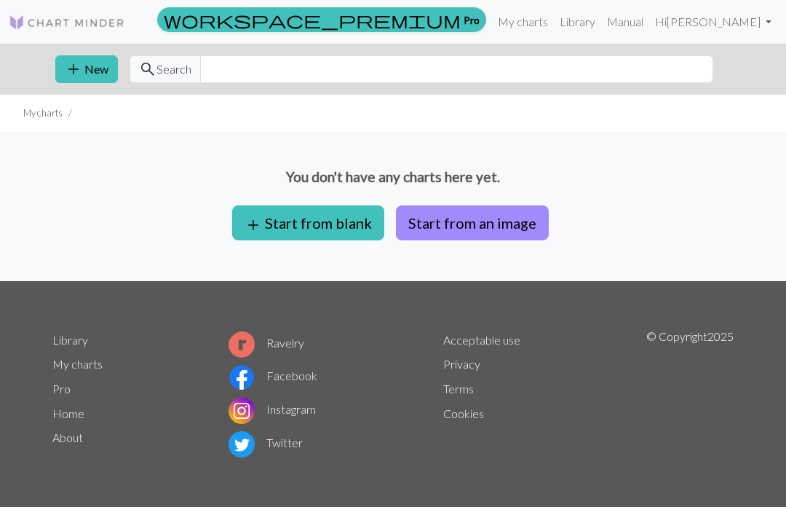 This screenshot has width=786, height=515. I want to click on a: Start from an image, so click(472, 221).